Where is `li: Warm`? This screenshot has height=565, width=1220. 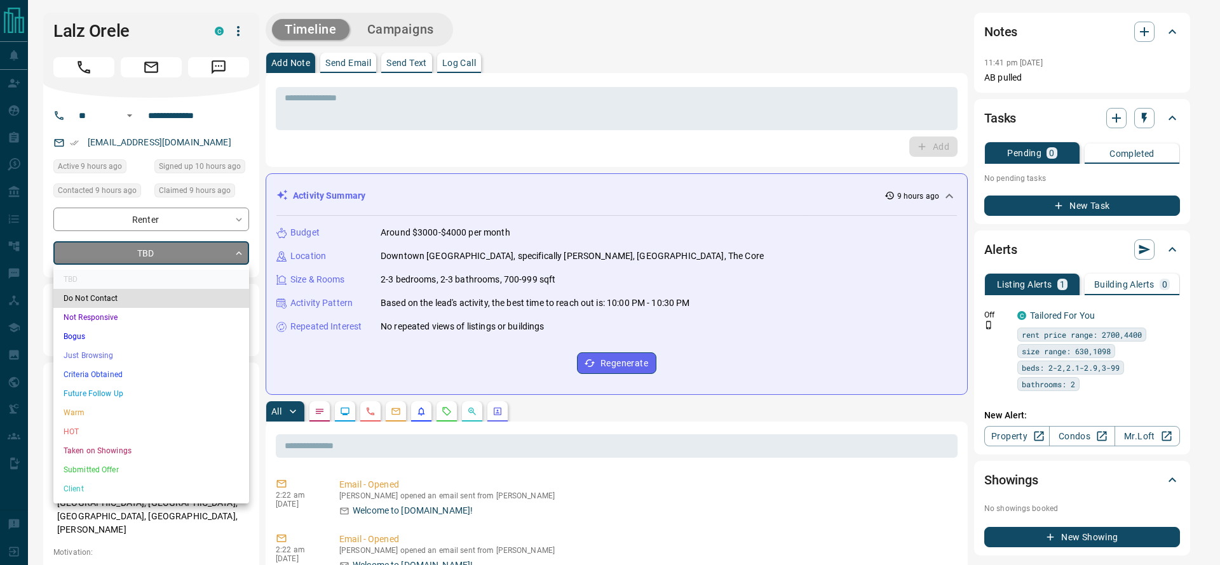
li: Warm is located at coordinates (151, 413).